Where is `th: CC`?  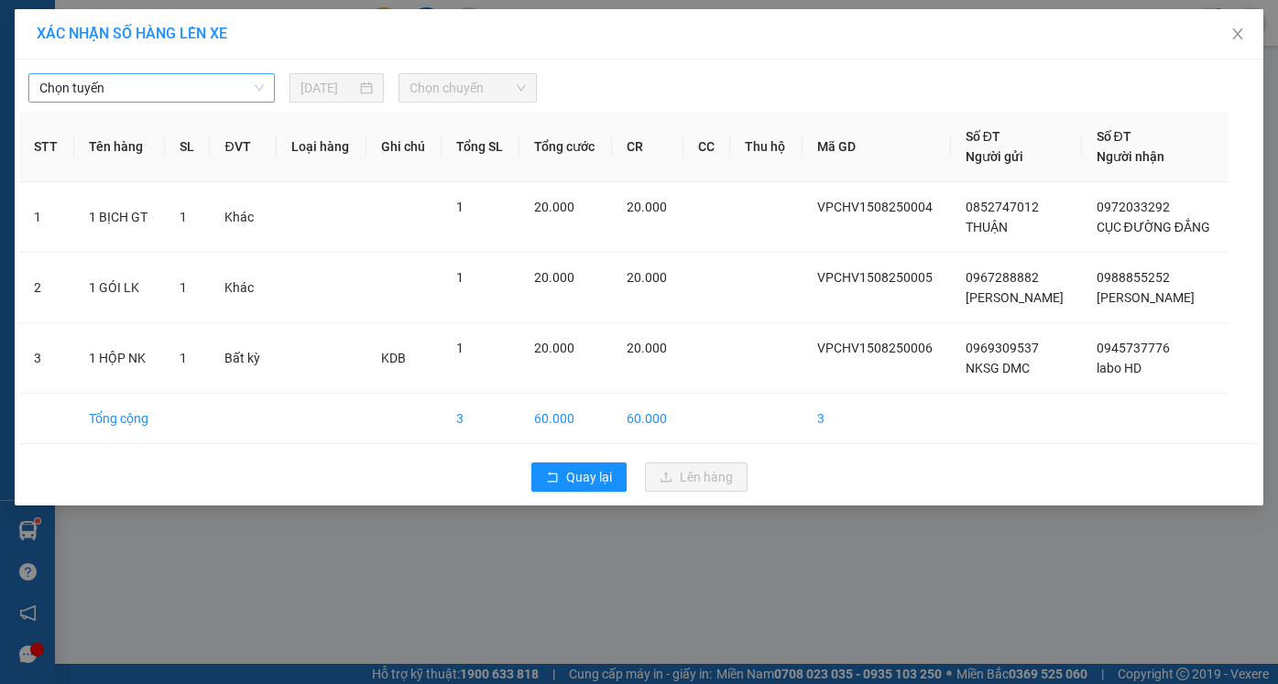 th: CC is located at coordinates (706, 147).